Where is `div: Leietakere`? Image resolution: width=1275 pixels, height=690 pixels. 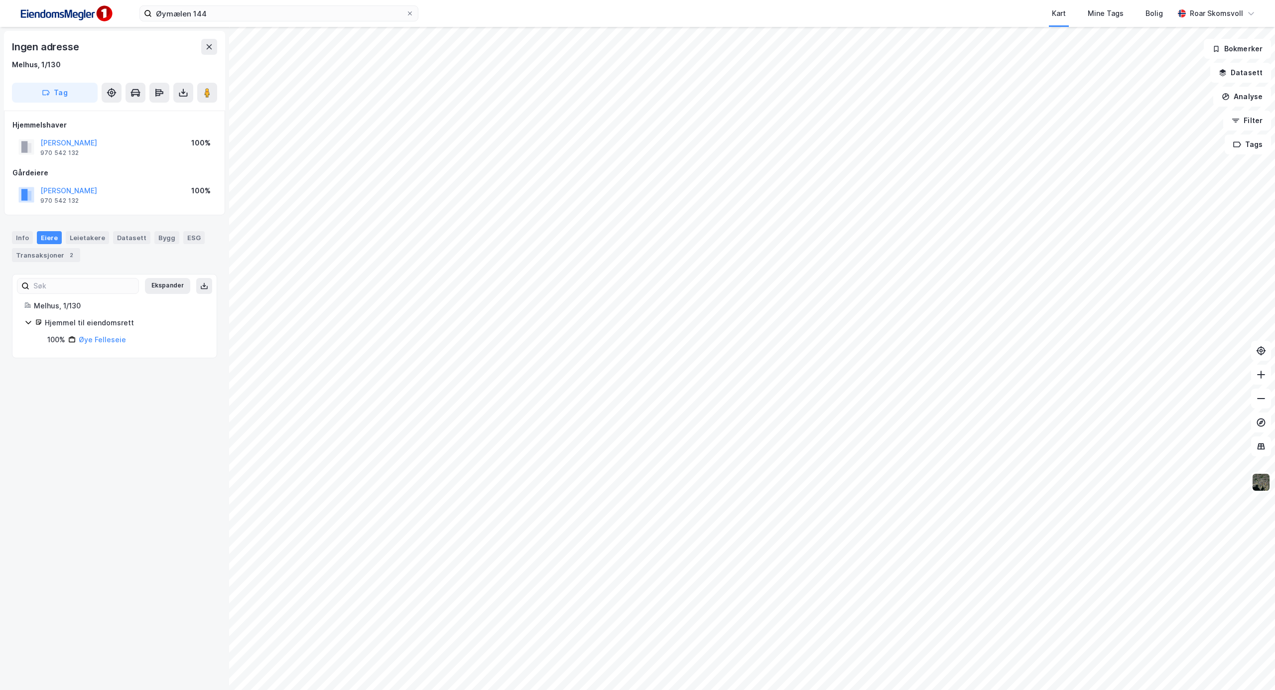 div: Leietakere is located at coordinates (87, 238).